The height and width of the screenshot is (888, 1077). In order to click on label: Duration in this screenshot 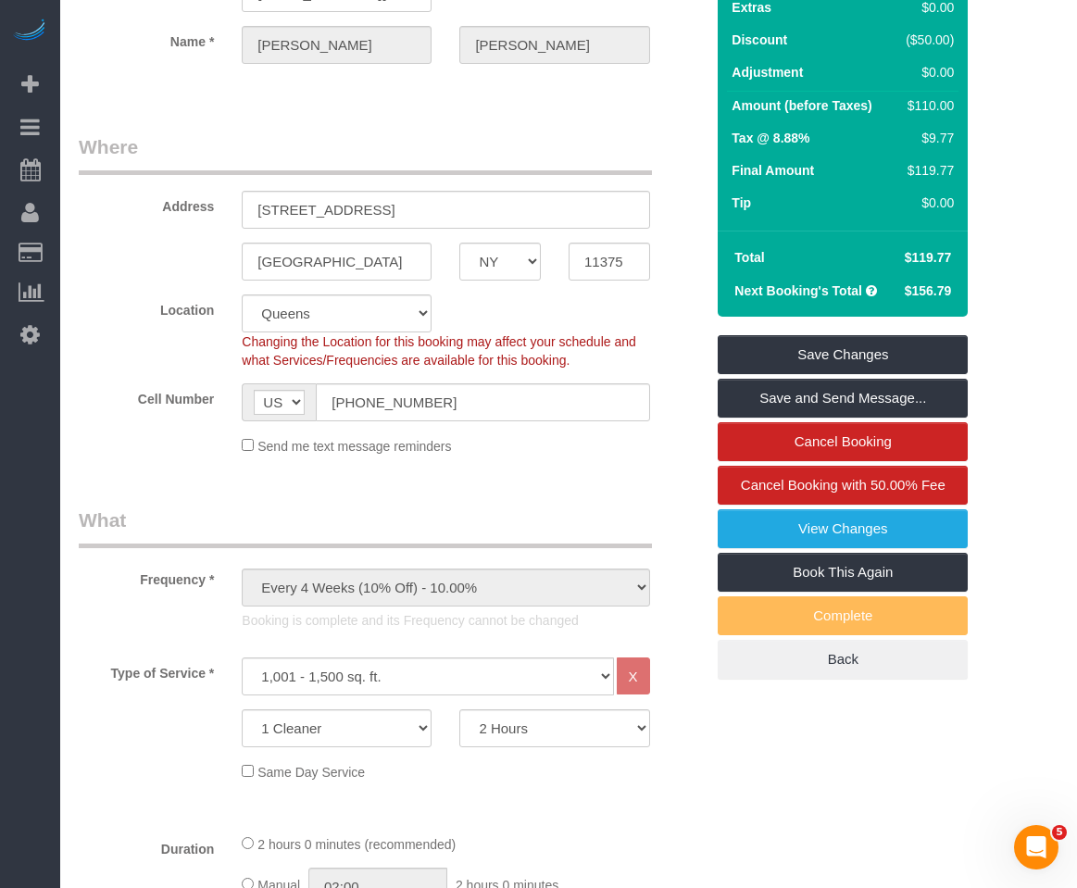, I will do `click(146, 845)`.